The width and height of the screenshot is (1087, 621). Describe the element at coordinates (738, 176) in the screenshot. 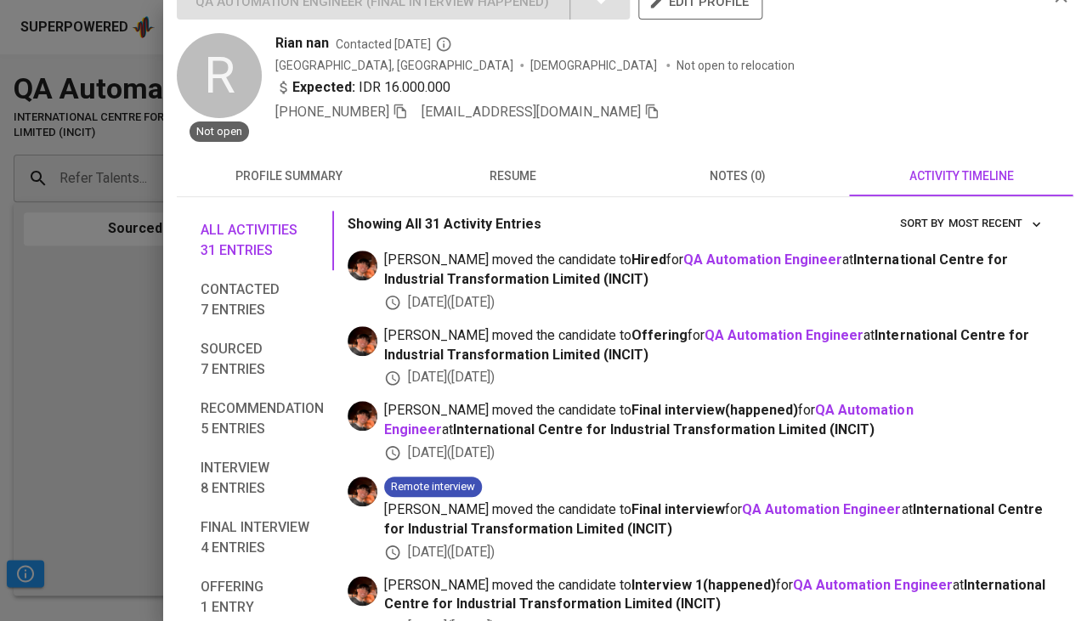

I see `span: notes (0)` at that location.